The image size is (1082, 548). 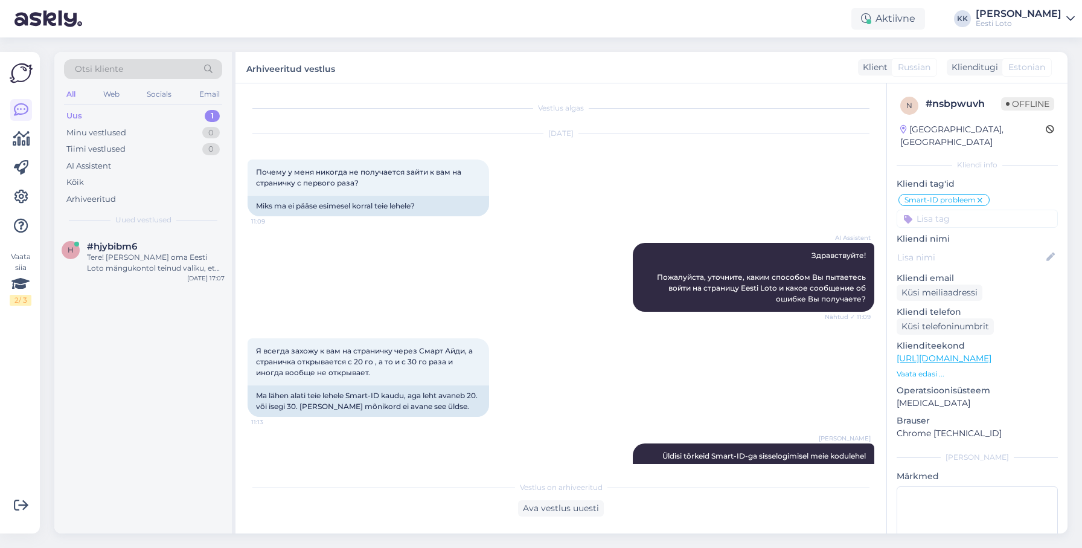 What do you see at coordinates (888, 19) in the screenshot?
I see `div: Aktiivne` at bounding box center [888, 19].